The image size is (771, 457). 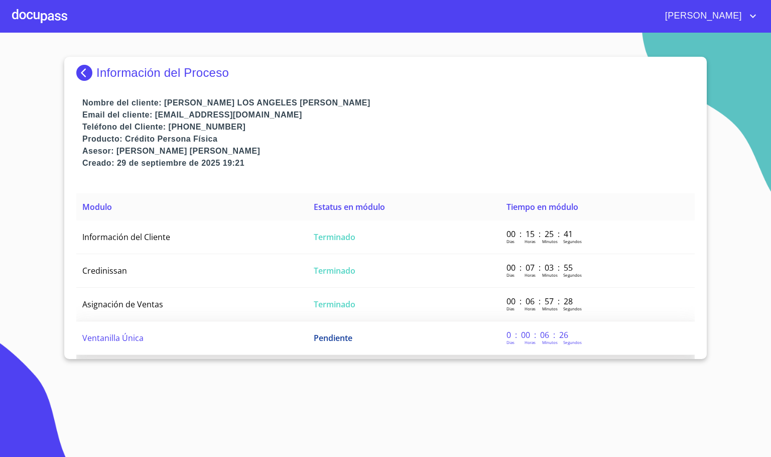 I want to click on span: Ventanilla Única, so click(x=113, y=338).